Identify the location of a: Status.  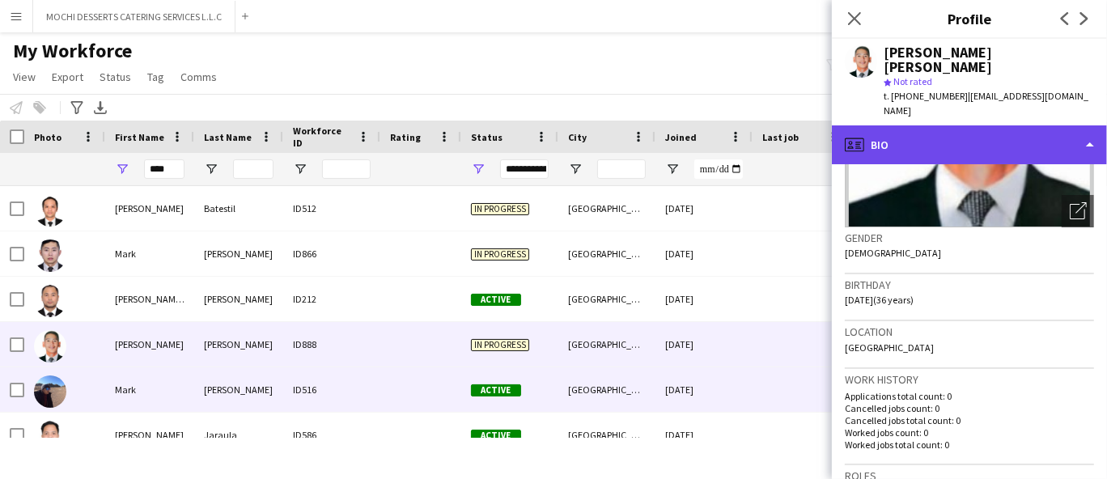
(115, 77).